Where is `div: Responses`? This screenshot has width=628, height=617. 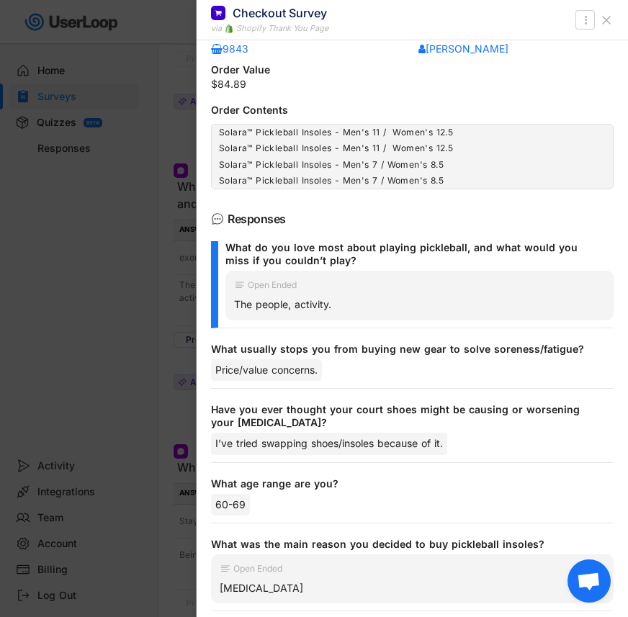 div: Responses is located at coordinates (409, 219).